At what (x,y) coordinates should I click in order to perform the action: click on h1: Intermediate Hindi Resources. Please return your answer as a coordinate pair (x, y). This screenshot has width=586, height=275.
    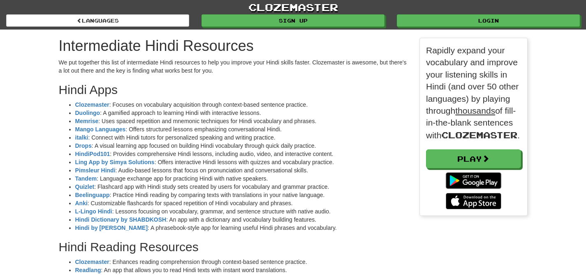
    Looking at the image, I should click on (233, 46).